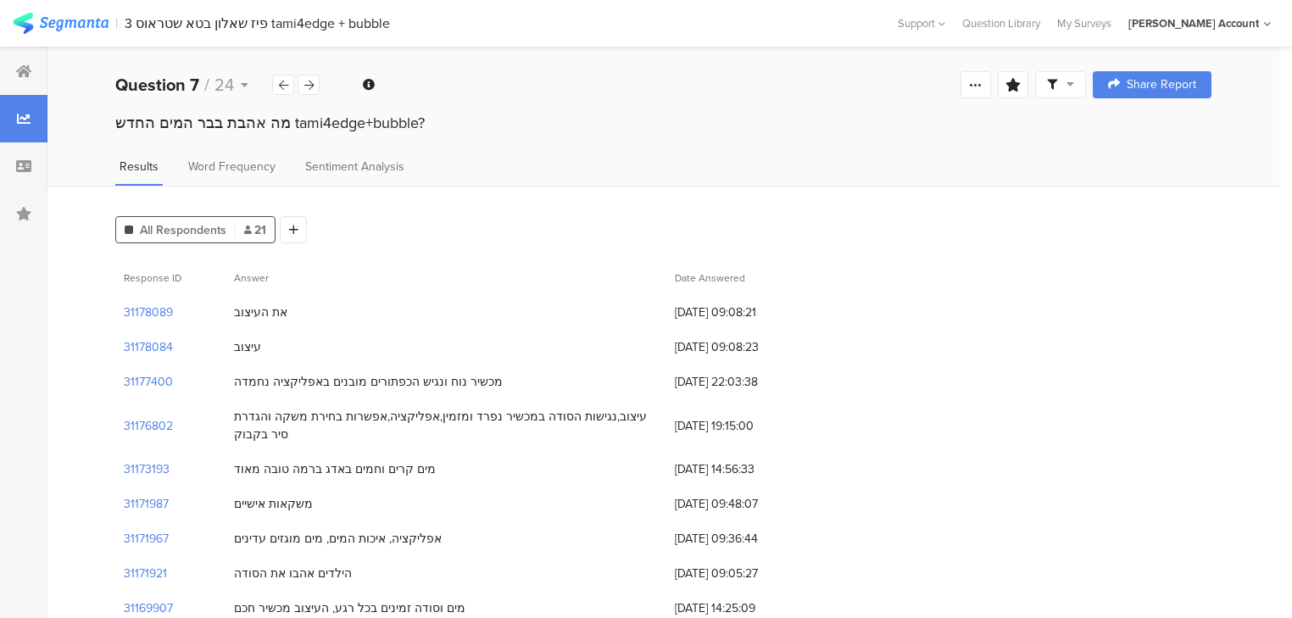 The width and height of the screenshot is (1292, 618). What do you see at coordinates (1001, 23) in the screenshot?
I see `a: Question Library` at bounding box center [1001, 23].